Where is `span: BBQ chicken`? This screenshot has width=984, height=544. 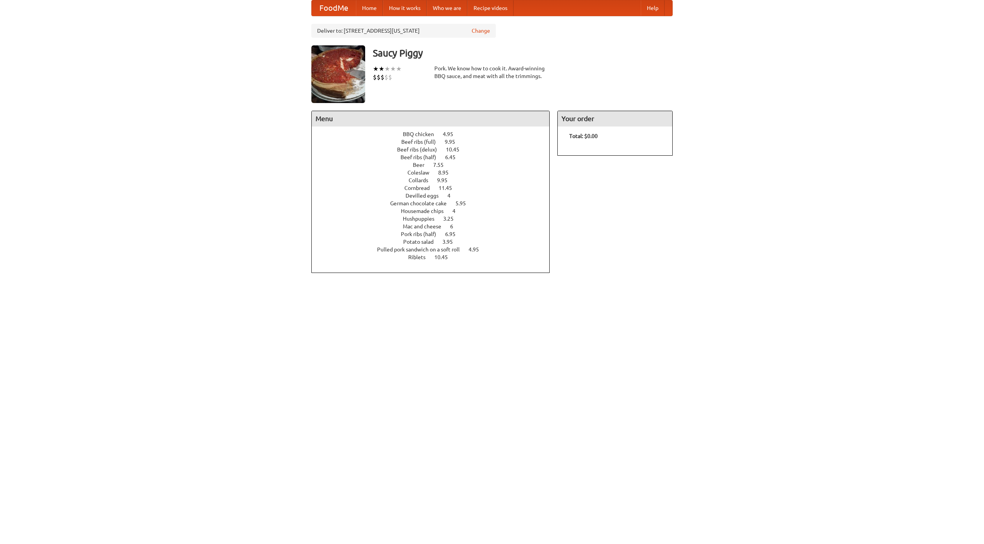 span: BBQ chicken is located at coordinates (422, 134).